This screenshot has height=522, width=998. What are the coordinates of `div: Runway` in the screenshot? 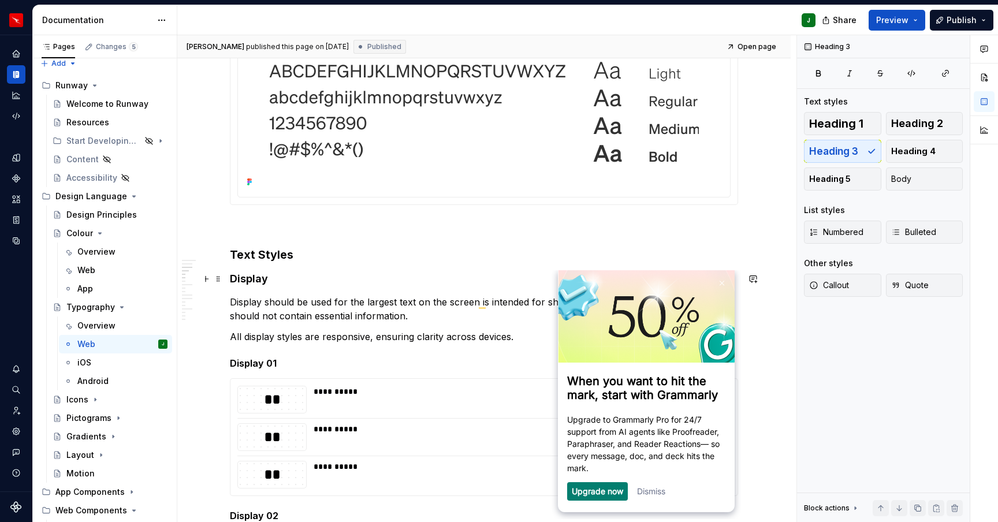 It's located at (72, 85).